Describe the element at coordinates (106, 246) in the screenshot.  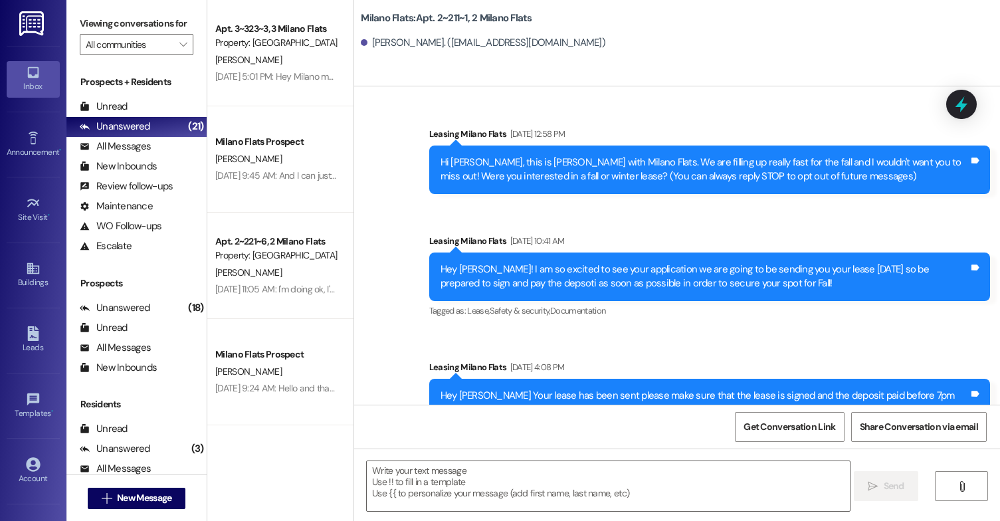
I see `div: Escalate` at that location.